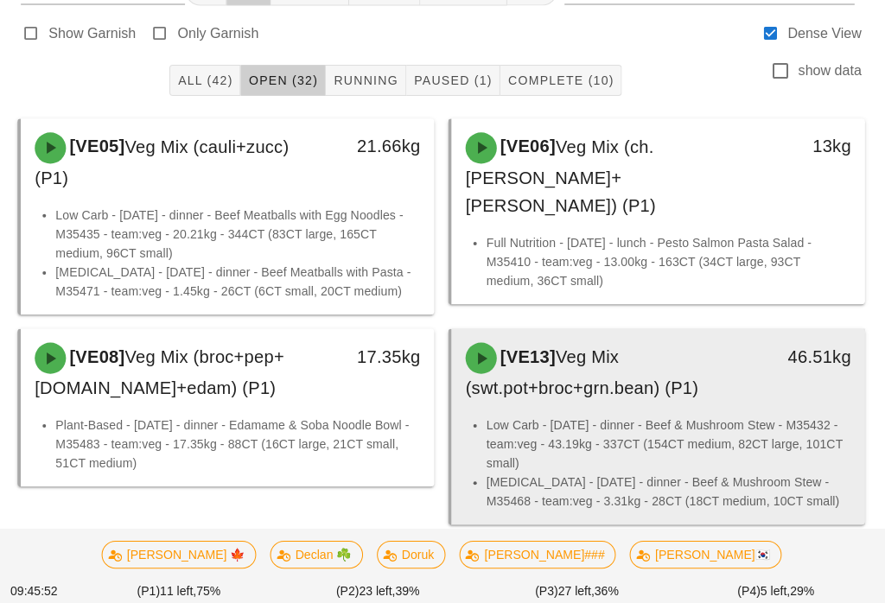  What do you see at coordinates (285, 80) in the screenshot?
I see `button: Open (32)` at bounding box center [285, 80].